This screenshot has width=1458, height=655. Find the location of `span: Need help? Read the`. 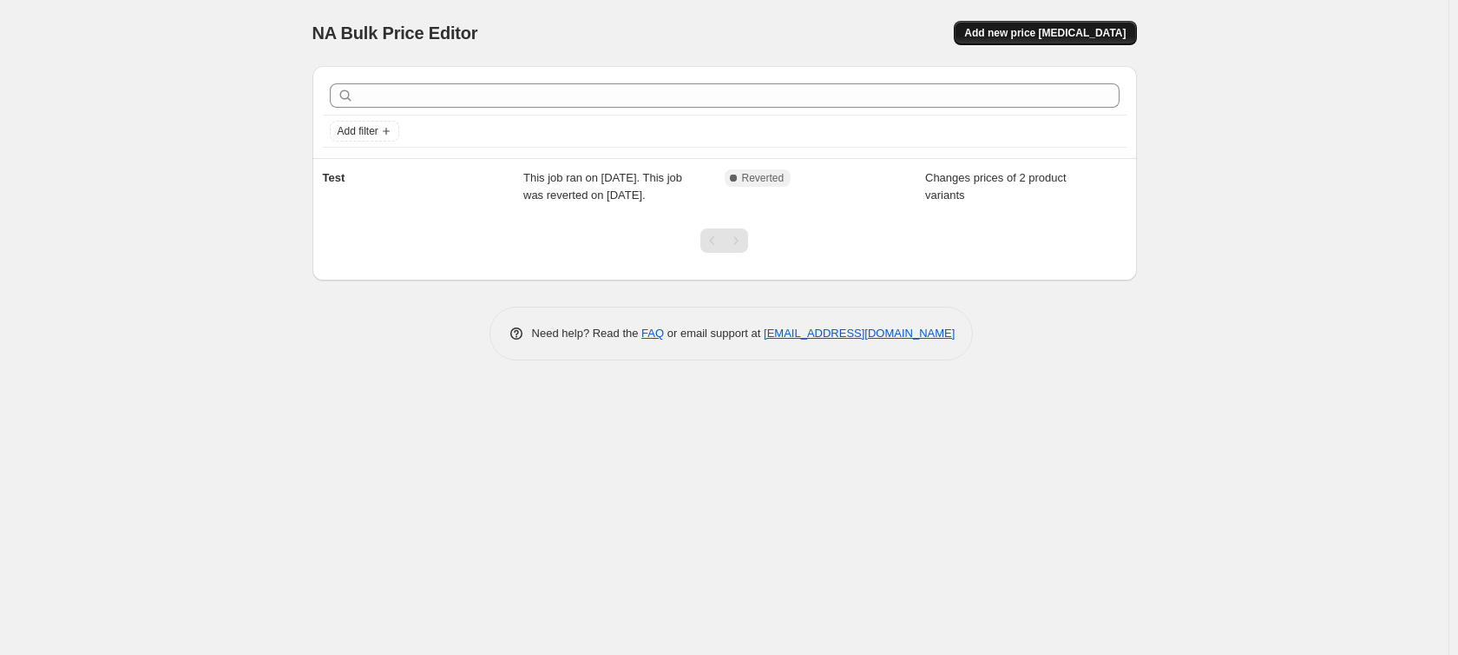

span: Need help? Read the is located at coordinates (587, 332).